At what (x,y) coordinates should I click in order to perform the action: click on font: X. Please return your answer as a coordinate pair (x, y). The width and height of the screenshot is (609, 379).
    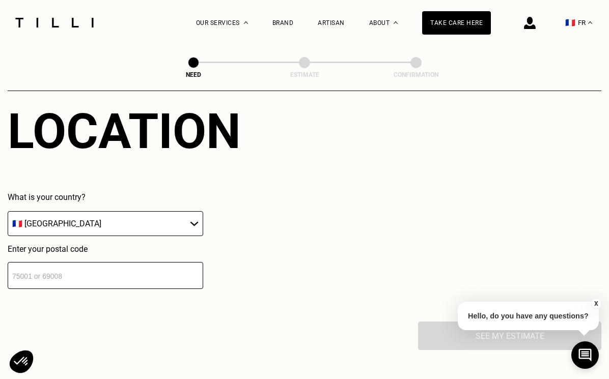
    Looking at the image, I should click on (596, 304).